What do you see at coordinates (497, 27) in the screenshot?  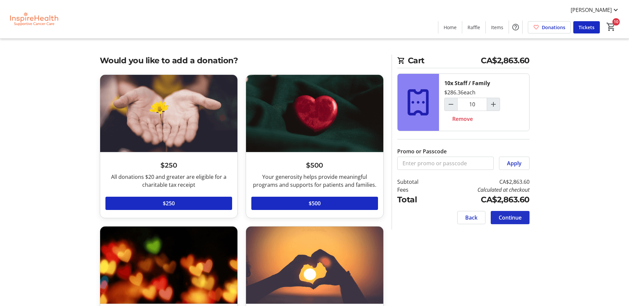 I see `a: Items` at bounding box center [497, 27].